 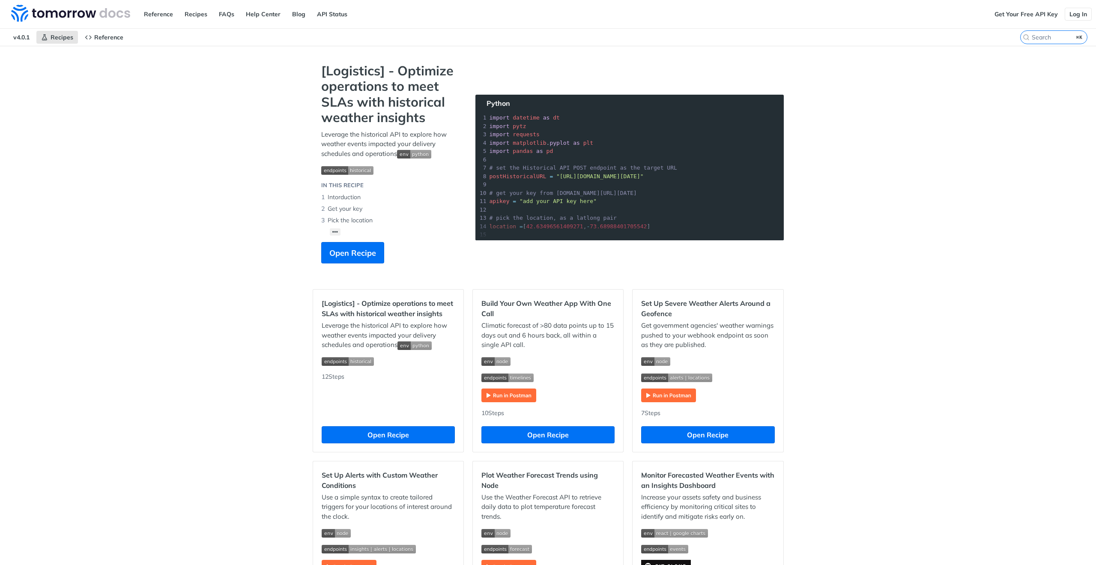 What do you see at coordinates (548, 480) in the screenshot?
I see `h2: Plot Weather Forecast Trends using Node` at bounding box center [548, 480].